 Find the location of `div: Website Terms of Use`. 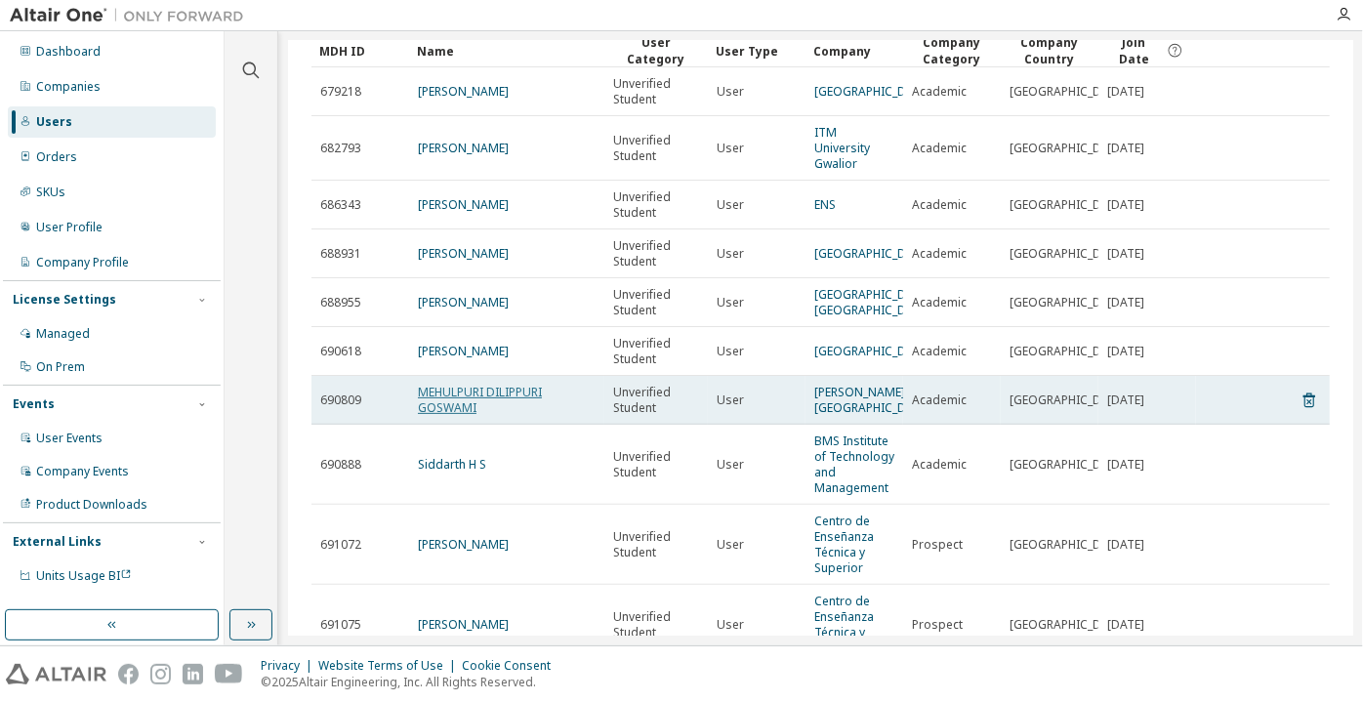

div: Website Terms of Use is located at coordinates (390, 666).